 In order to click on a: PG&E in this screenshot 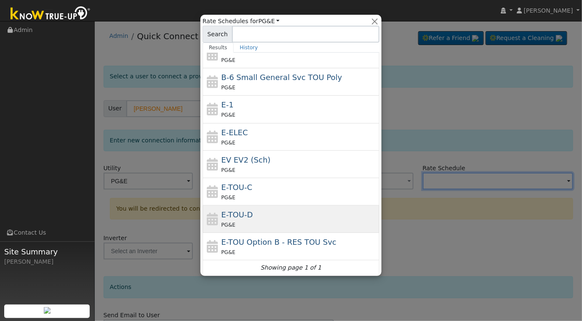, I will do `click(269, 21)`.